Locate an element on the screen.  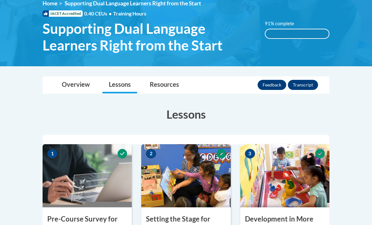
span: 1 is located at coordinates (52, 154).